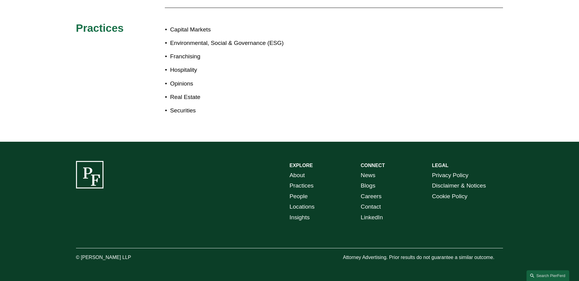 The height and width of the screenshot is (281, 579). I want to click on a: Practices, so click(302, 186).